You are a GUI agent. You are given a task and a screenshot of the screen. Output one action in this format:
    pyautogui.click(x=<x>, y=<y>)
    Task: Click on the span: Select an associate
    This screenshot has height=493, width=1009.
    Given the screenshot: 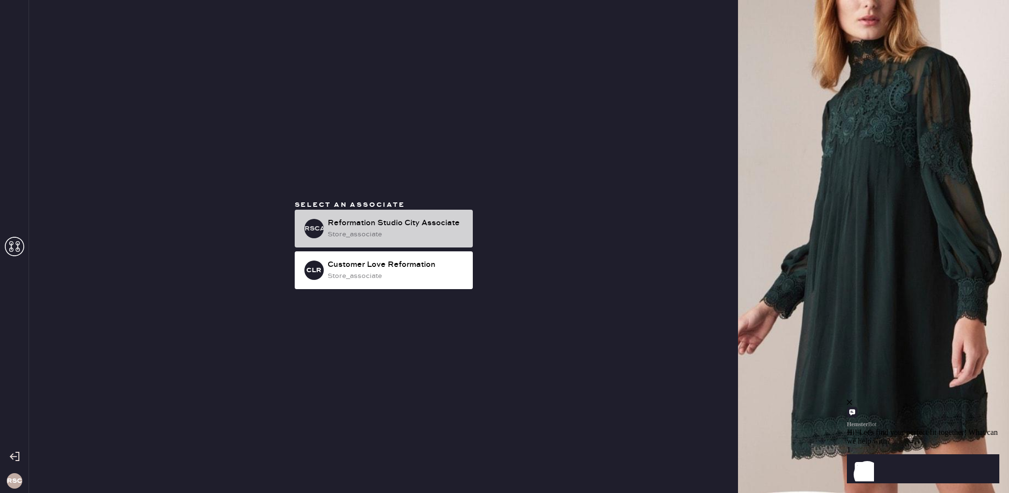 What is the action you would take?
    pyautogui.click(x=350, y=205)
    